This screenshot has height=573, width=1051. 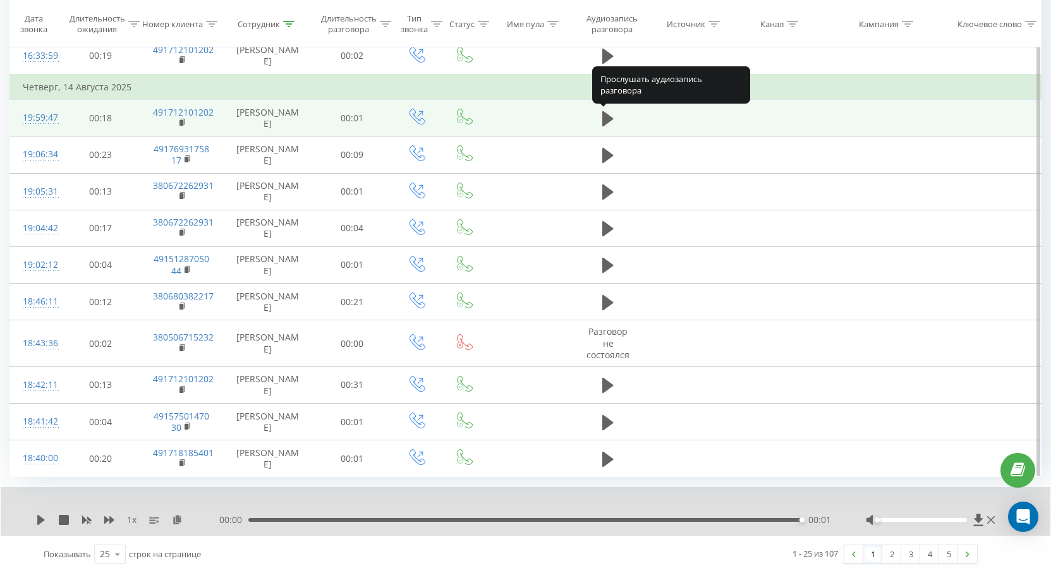 I want to click on div: Номер клиента, so click(x=172, y=23).